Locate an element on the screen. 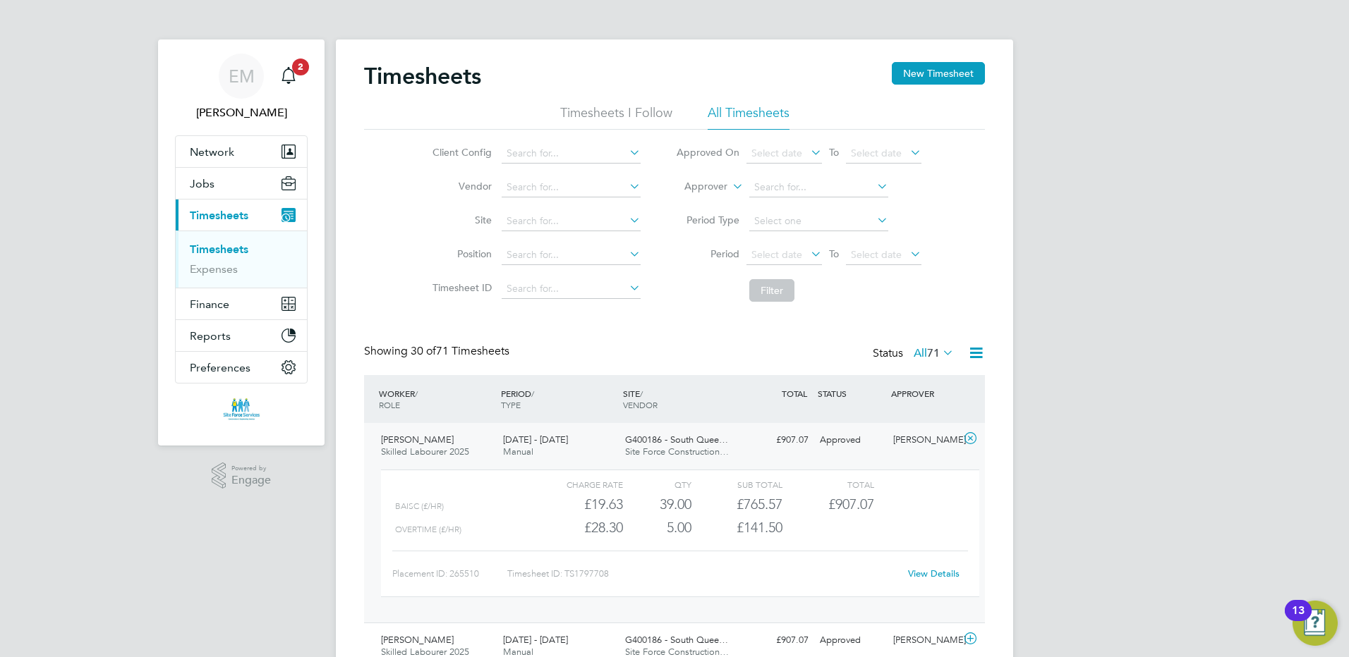 Image resolution: width=1349 pixels, height=657 pixels. div: 5.00 is located at coordinates (657, 528).